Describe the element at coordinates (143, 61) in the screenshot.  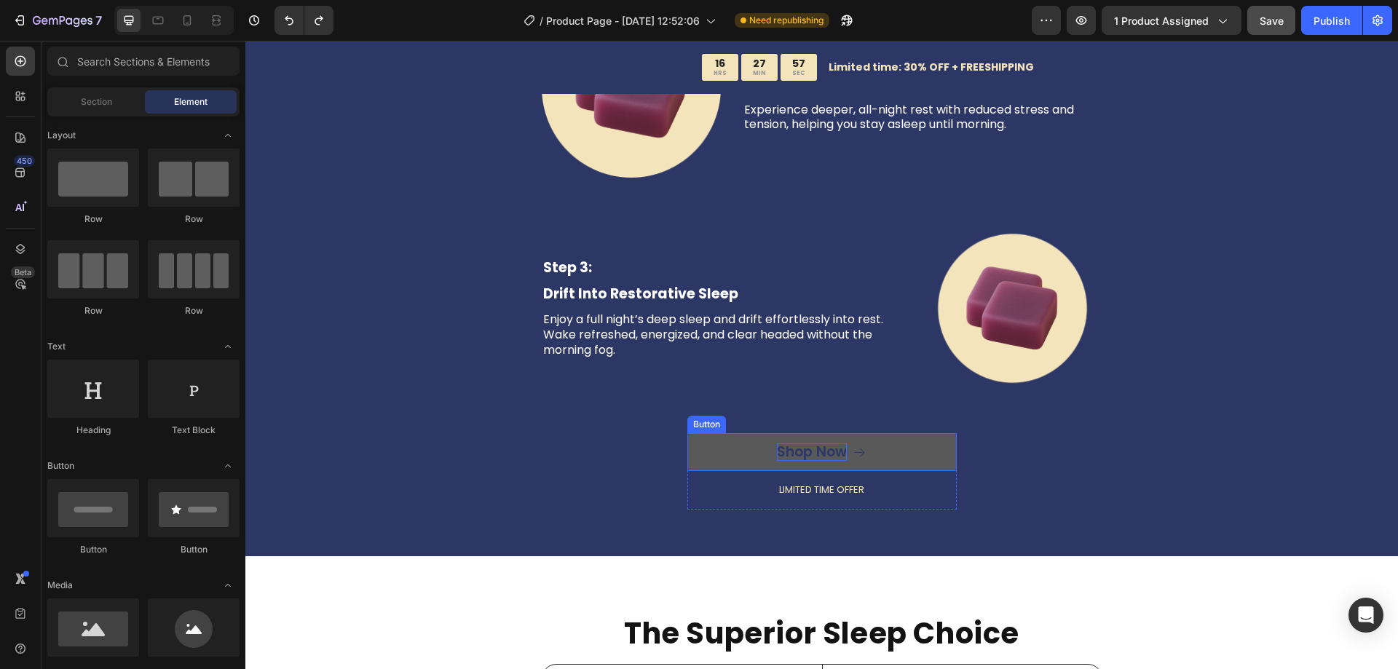
I see `input: Search Sections & Elements` at that location.